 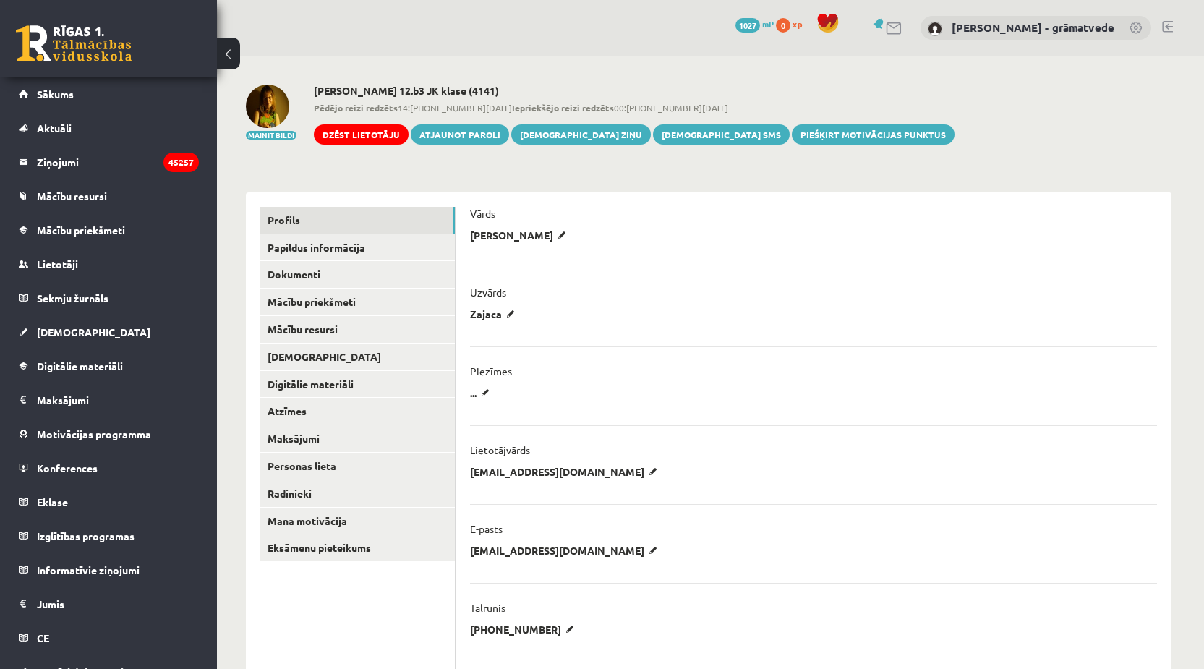 I want to click on a: Lietotāji, so click(x=108, y=264).